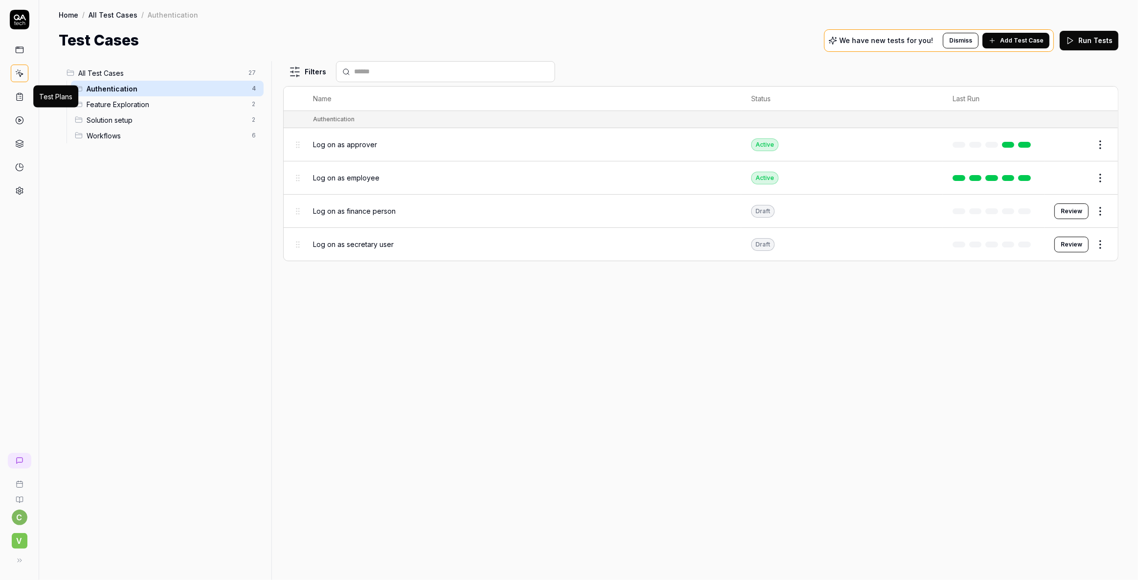 Image resolution: width=1138 pixels, height=580 pixels. What do you see at coordinates (1089, 41) in the screenshot?
I see `button: Run Tests` at bounding box center [1089, 41].